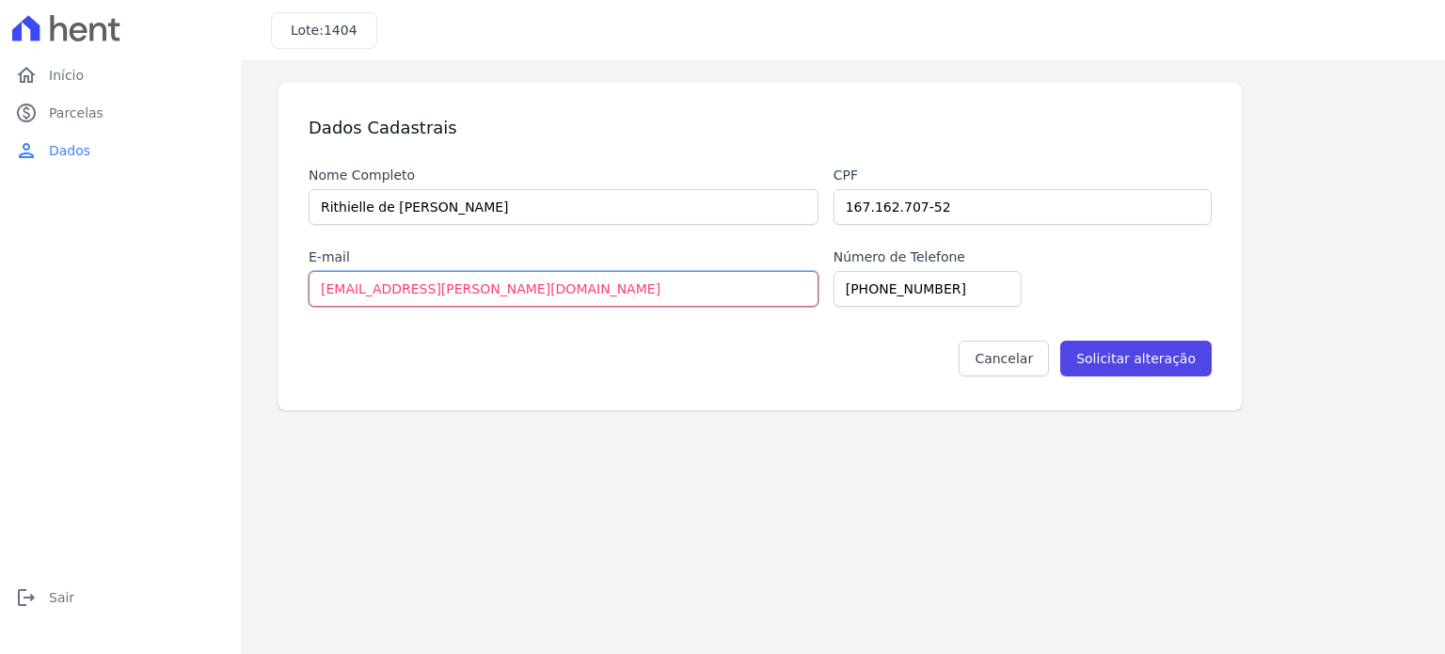  What do you see at coordinates (564, 257) in the screenshot?
I see `label: E-mail` at bounding box center [564, 257].